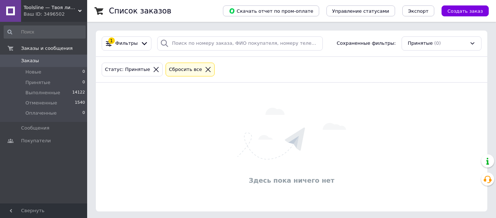 Image resolution: width=496 pixels, height=218 pixels. What do you see at coordinates (127, 69) in the screenshot?
I see `div: Статус: Принятые` at bounding box center [127, 69].